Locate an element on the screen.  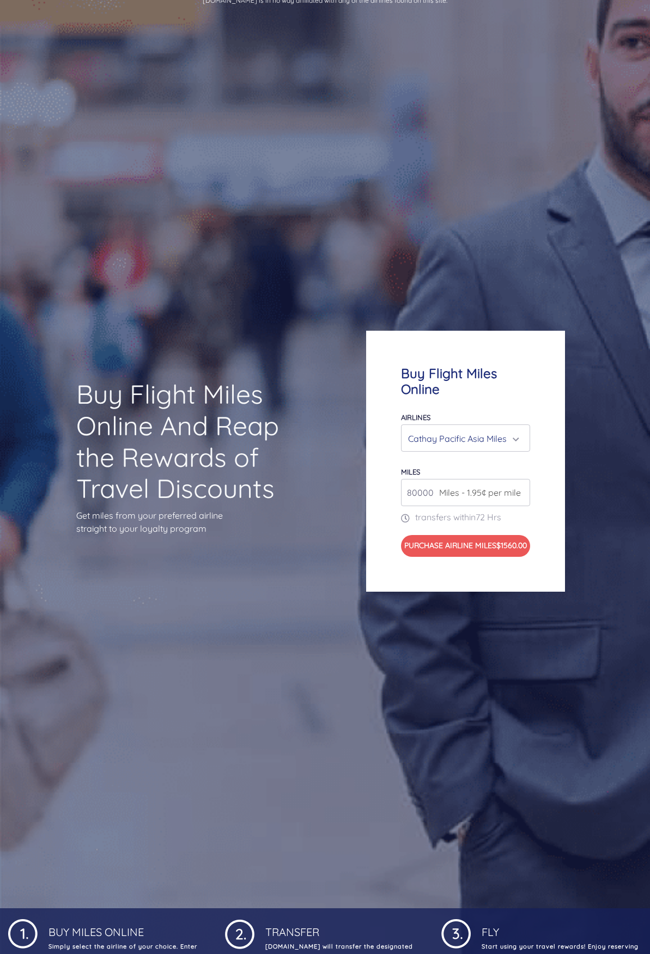
label: miles is located at coordinates (410, 472).